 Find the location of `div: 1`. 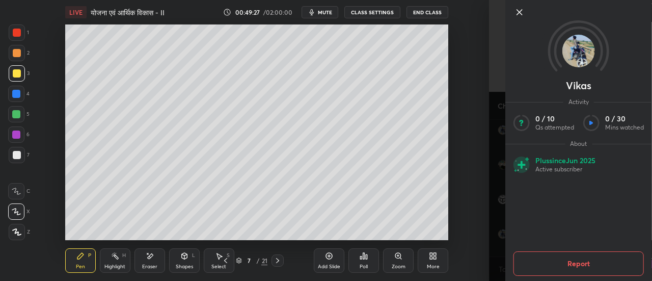

div: 1 is located at coordinates (19, 33).